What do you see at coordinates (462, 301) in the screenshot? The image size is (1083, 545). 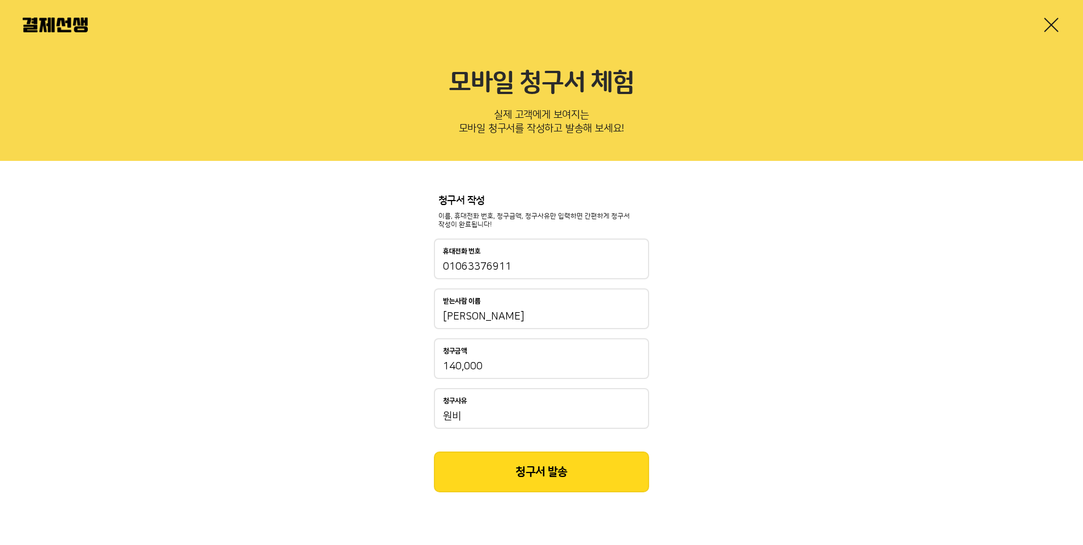 I see `p: 받는사람 이름` at bounding box center [462, 301].